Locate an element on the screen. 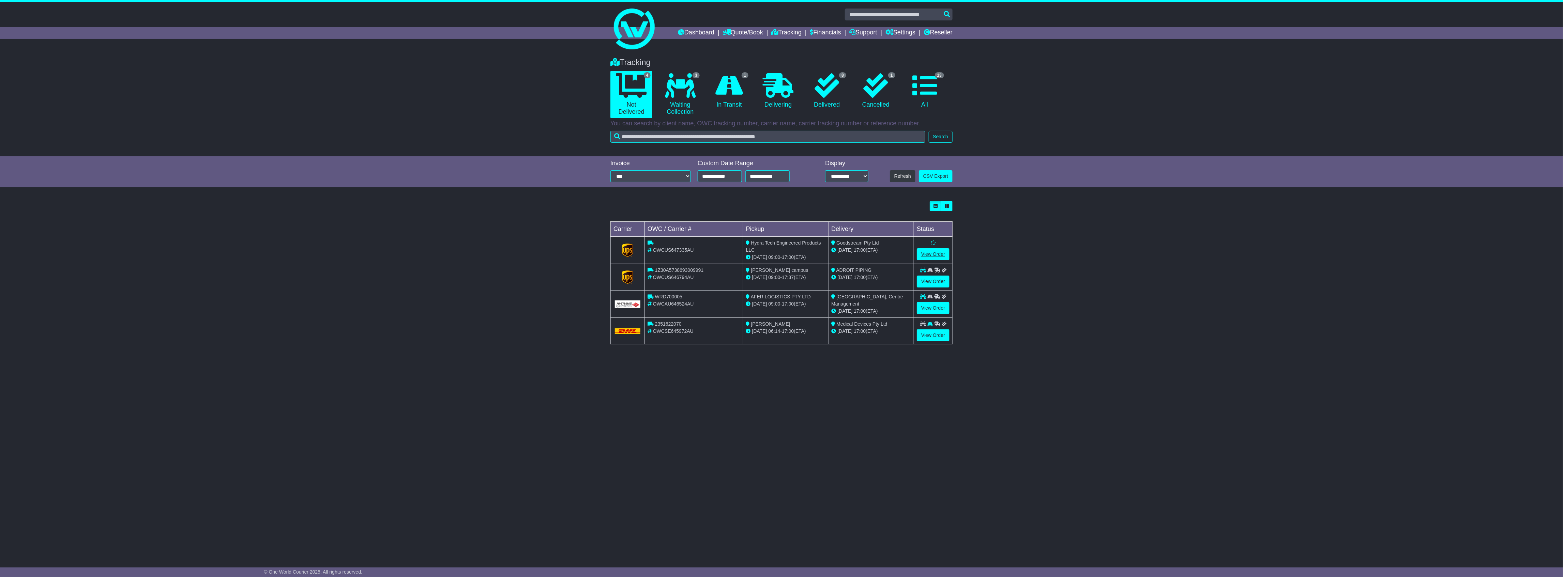  a: CSV Export is located at coordinates (936, 176).